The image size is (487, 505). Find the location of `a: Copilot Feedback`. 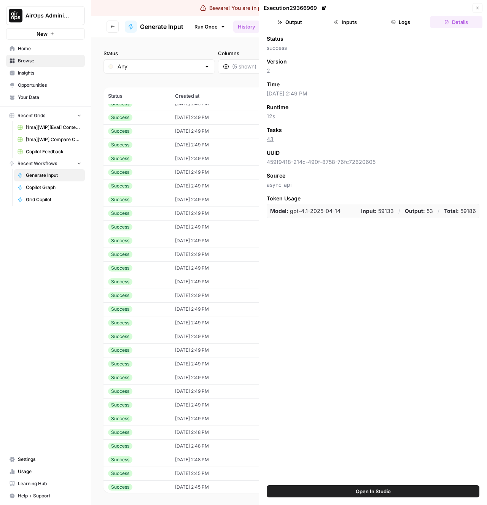

a: Copilot Feedback is located at coordinates (49, 152).